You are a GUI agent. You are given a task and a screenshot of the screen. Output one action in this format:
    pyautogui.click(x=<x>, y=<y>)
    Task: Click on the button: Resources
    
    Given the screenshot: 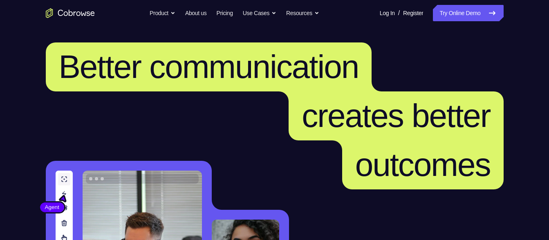 What is the action you would take?
    pyautogui.click(x=303, y=13)
    